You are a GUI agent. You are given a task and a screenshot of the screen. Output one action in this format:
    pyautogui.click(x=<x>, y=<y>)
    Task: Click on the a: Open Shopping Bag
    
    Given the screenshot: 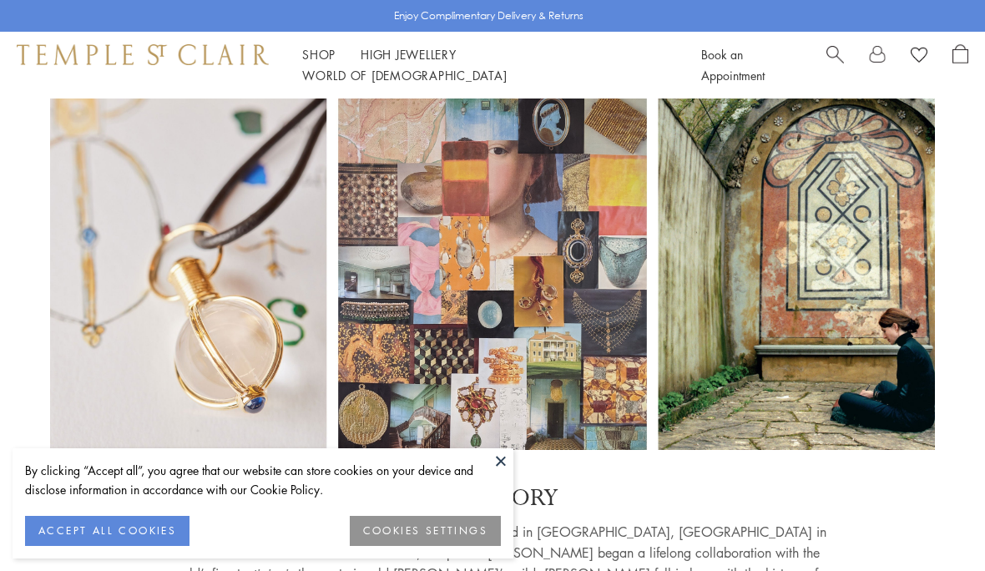 What is the action you would take?
    pyautogui.click(x=960, y=65)
    